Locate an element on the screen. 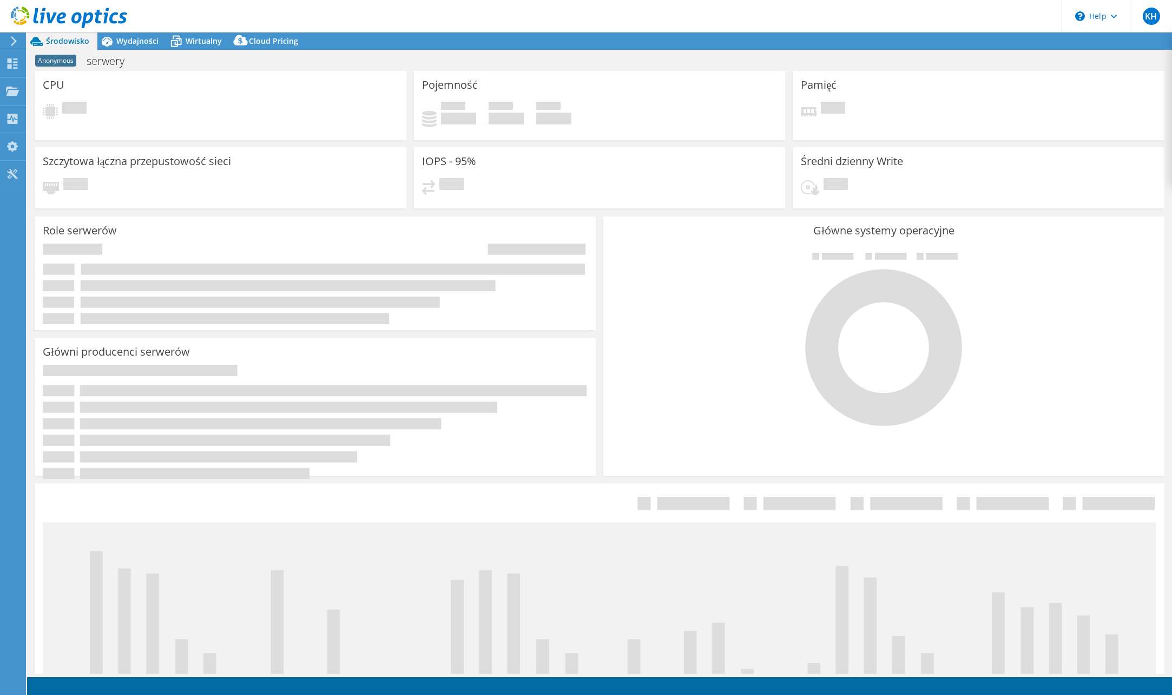 This screenshot has width=1172, height=695. span: Cloud Pricing is located at coordinates (273, 41).